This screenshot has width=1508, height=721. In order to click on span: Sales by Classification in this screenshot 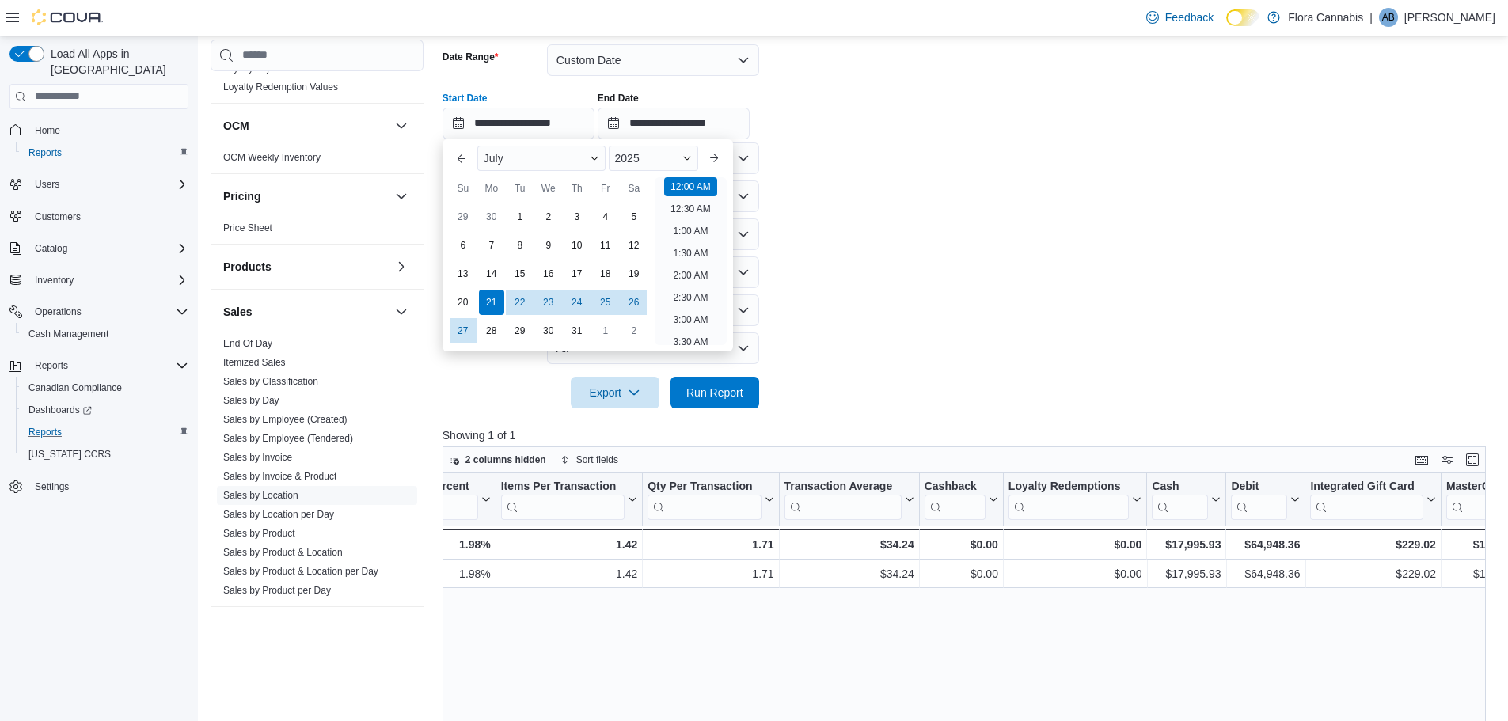, I will do `click(271, 382)`.